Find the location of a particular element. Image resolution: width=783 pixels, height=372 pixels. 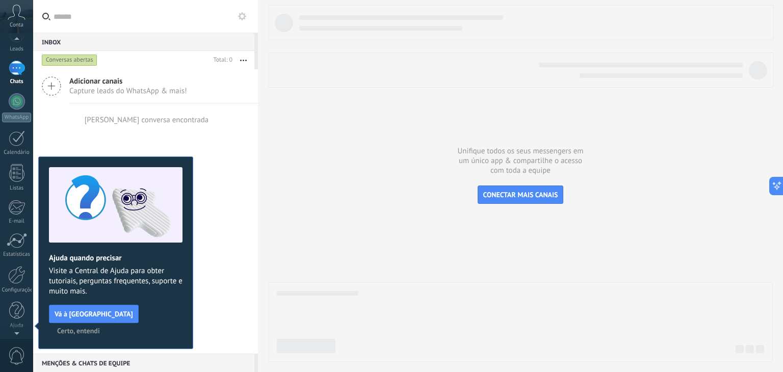

div: Total: 0 is located at coordinates (221, 60).